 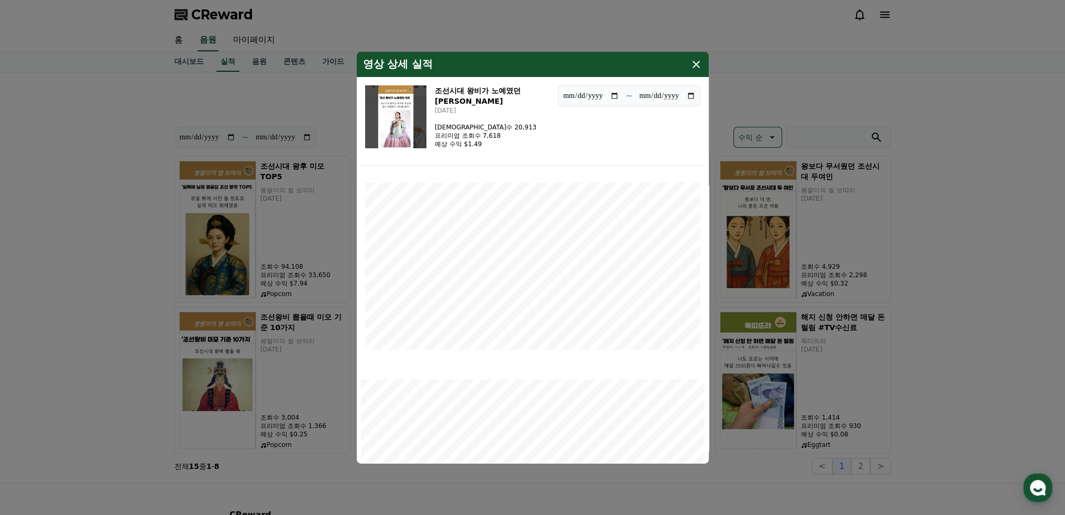 What do you see at coordinates (102, 345) in the screenshot?
I see `a: 대화` at bounding box center [102, 345].